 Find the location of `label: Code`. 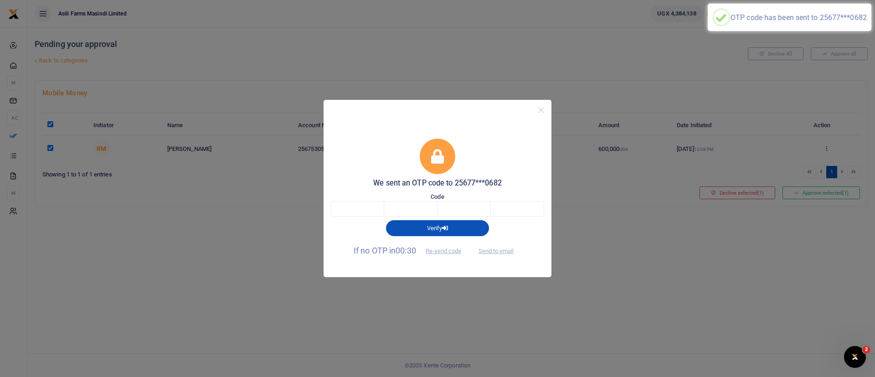

label: Code is located at coordinates (437, 197).